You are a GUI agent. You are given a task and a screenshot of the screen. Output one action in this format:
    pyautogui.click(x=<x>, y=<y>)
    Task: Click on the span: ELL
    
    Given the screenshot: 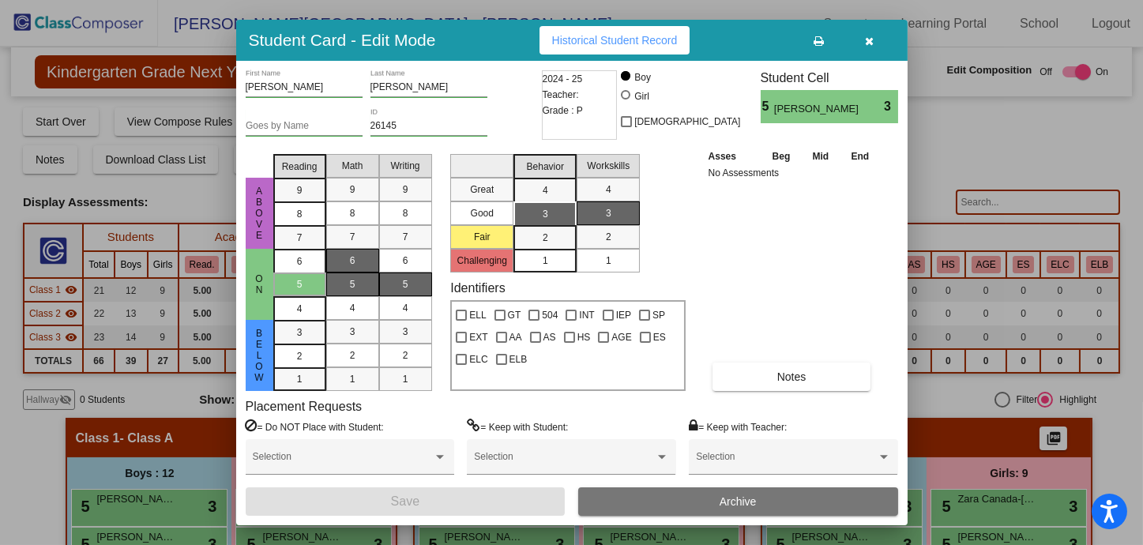 What is the action you would take?
    pyautogui.click(x=477, y=315)
    